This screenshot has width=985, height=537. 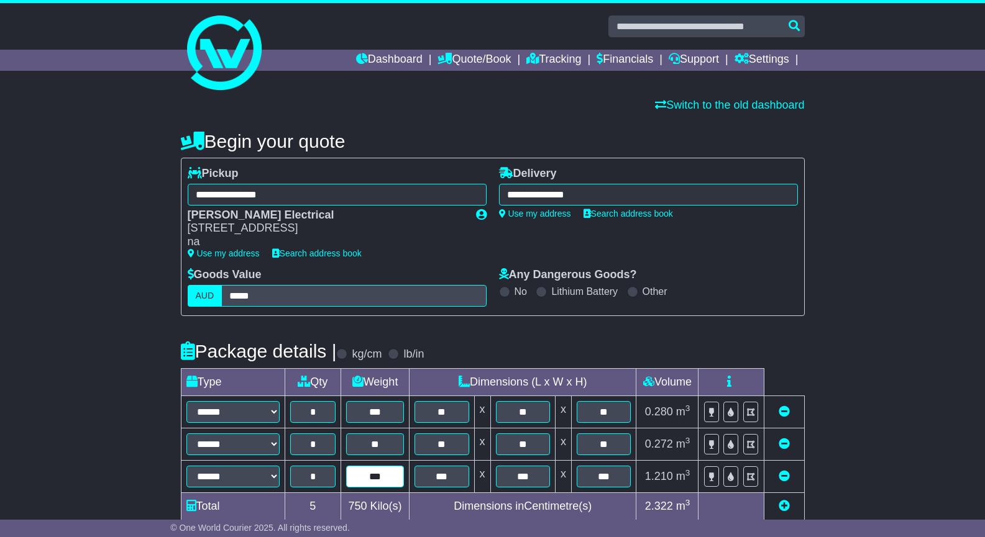 What do you see at coordinates (659, 444) in the screenshot?
I see `span: 0.272` at bounding box center [659, 444].